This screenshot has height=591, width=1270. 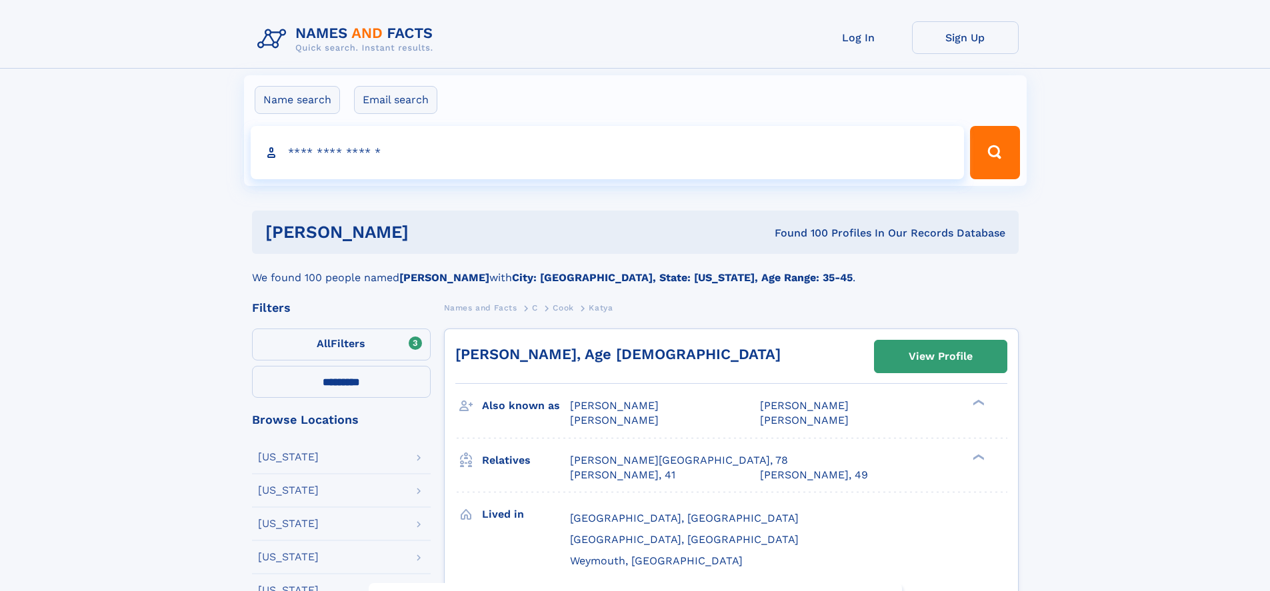 I want to click on span: All, so click(x=323, y=343).